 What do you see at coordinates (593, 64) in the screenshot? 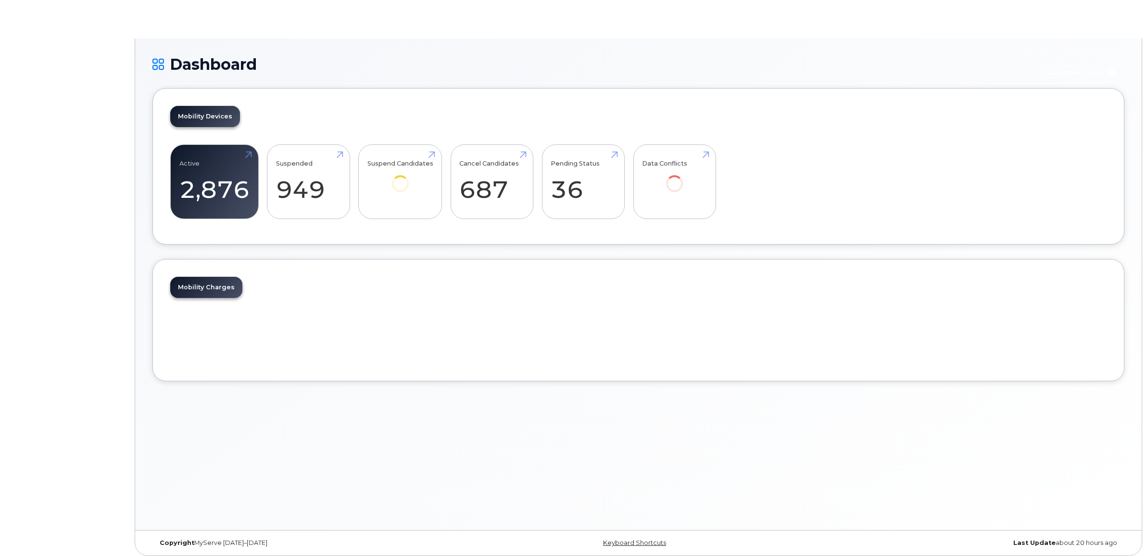
I see `h1: Dashboard` at bounding box center [593, 64].